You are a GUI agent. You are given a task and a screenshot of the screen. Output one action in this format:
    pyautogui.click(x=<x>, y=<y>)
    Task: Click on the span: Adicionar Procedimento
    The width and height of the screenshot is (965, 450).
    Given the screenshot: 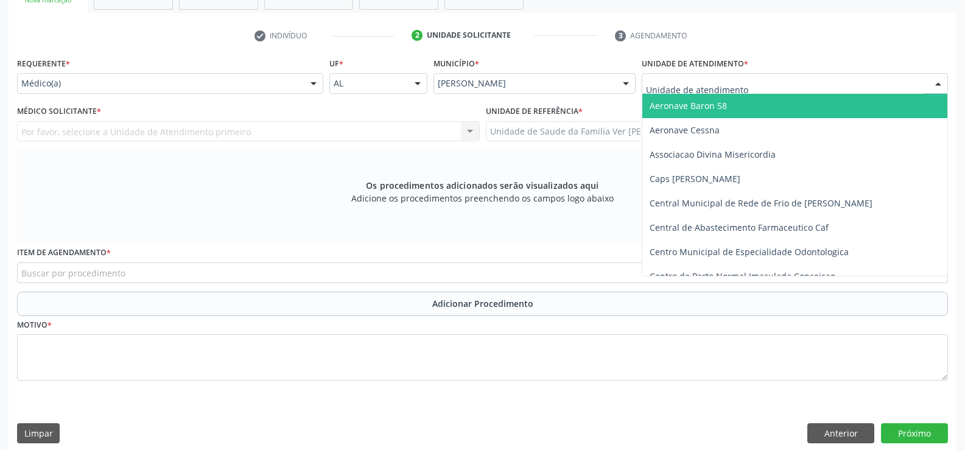 What is the action you would take?
    pyautogui.click(x=483, y=303)
    